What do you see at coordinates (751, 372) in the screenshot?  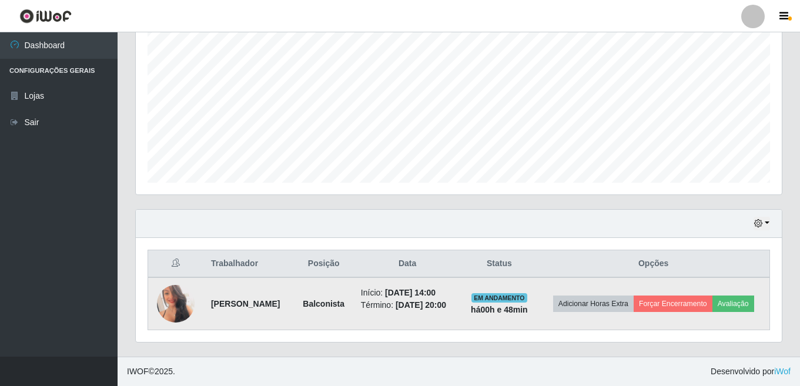 I see `span: Desenvolvido por` at bounding box center [751, 372].